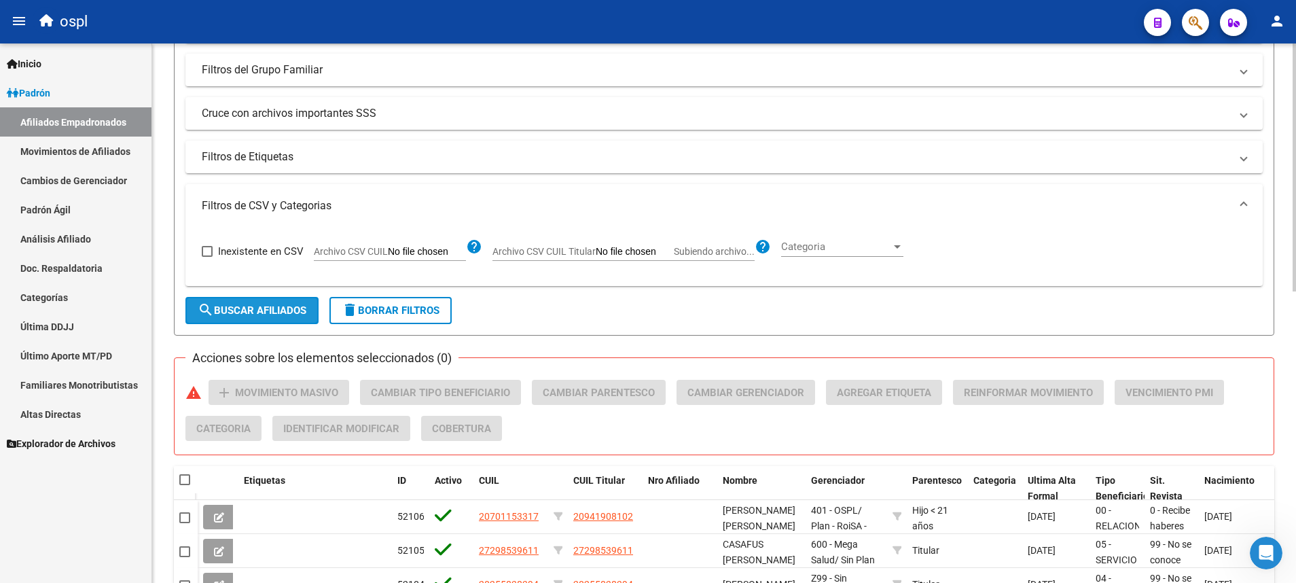 The image size is (1296, 583). What do you see at coordinates (24, 64) in the screenshot?
I see `span: Inicio` at bounding box center [24, 64].